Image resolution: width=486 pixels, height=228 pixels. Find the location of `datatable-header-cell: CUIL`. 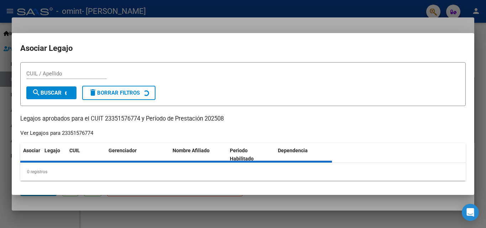

datatable-header-cell: CUIL is located at coordinates (86, 155).